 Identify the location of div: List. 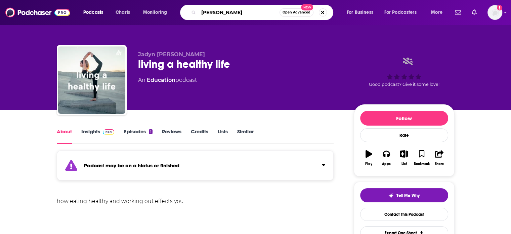
(405, 164).